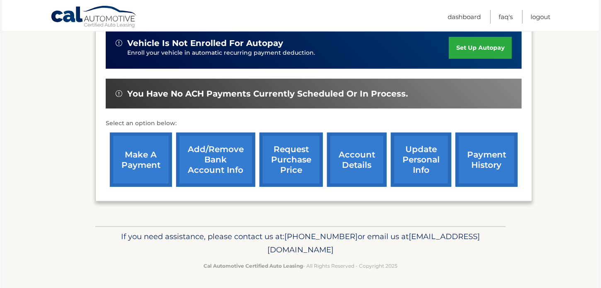 This screenshot has width=601, height=288. What do you see at coordinates (506, 17) in the screenshot?
I see `a: FAQ's` at bounding box center [506, 17].